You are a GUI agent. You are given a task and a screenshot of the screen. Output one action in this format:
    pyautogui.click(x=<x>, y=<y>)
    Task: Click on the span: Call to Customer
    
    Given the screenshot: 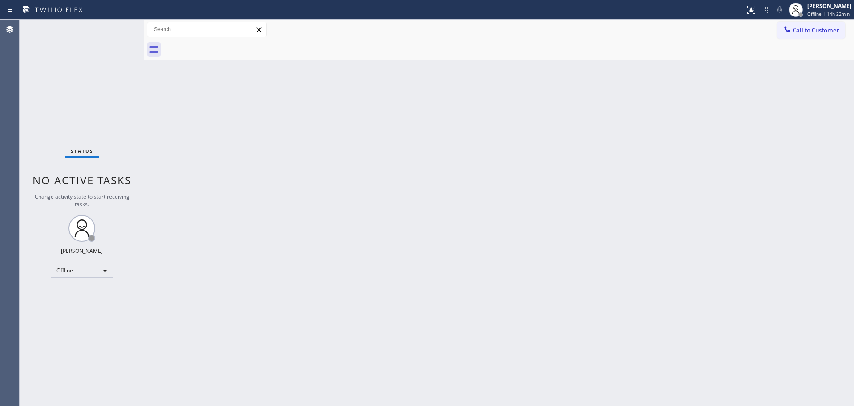 What is the action you would take?
    pyautogui.click(x=816, y=30)
    